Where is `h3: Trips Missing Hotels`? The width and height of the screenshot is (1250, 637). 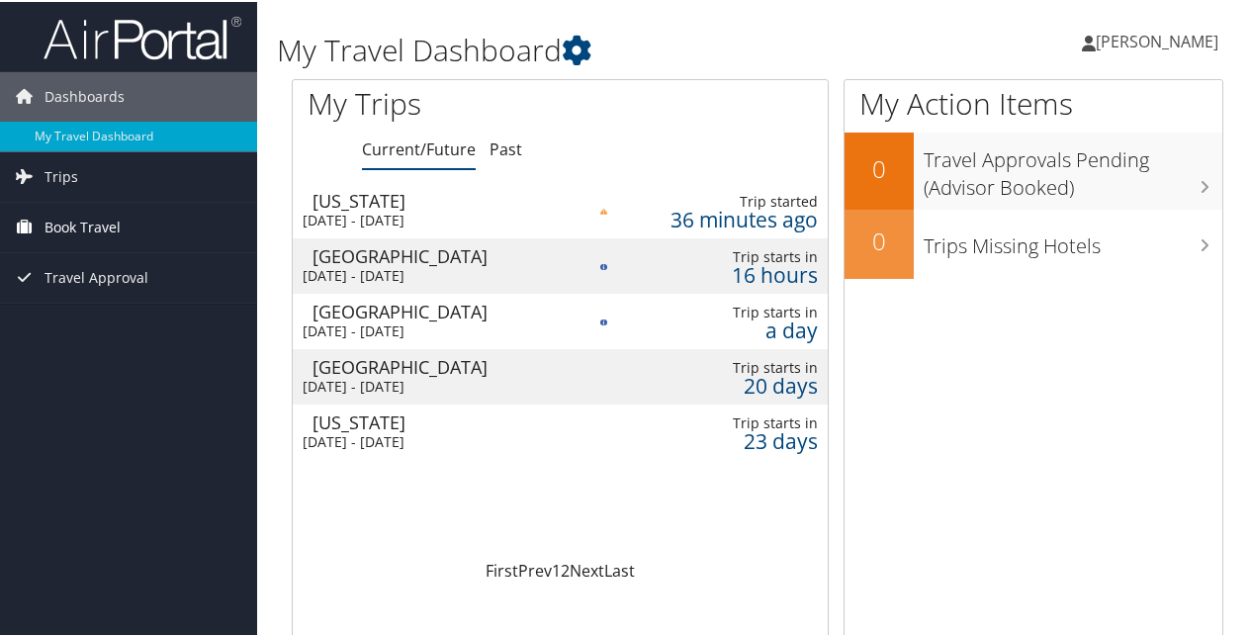
h3: Trips Missing Hotels is located at coordinates (1073, 239).